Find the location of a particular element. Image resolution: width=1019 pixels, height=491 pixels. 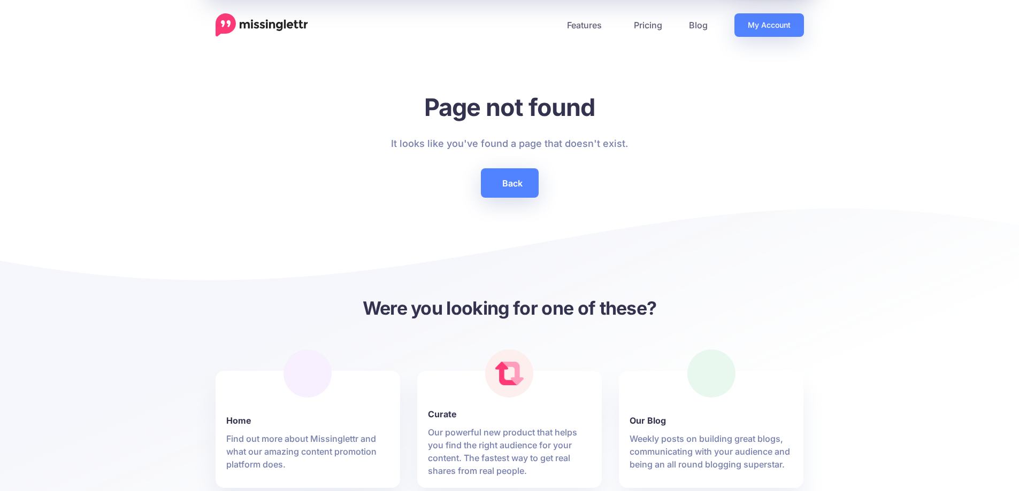

img: curate.png is located at coordinates (510, 374).